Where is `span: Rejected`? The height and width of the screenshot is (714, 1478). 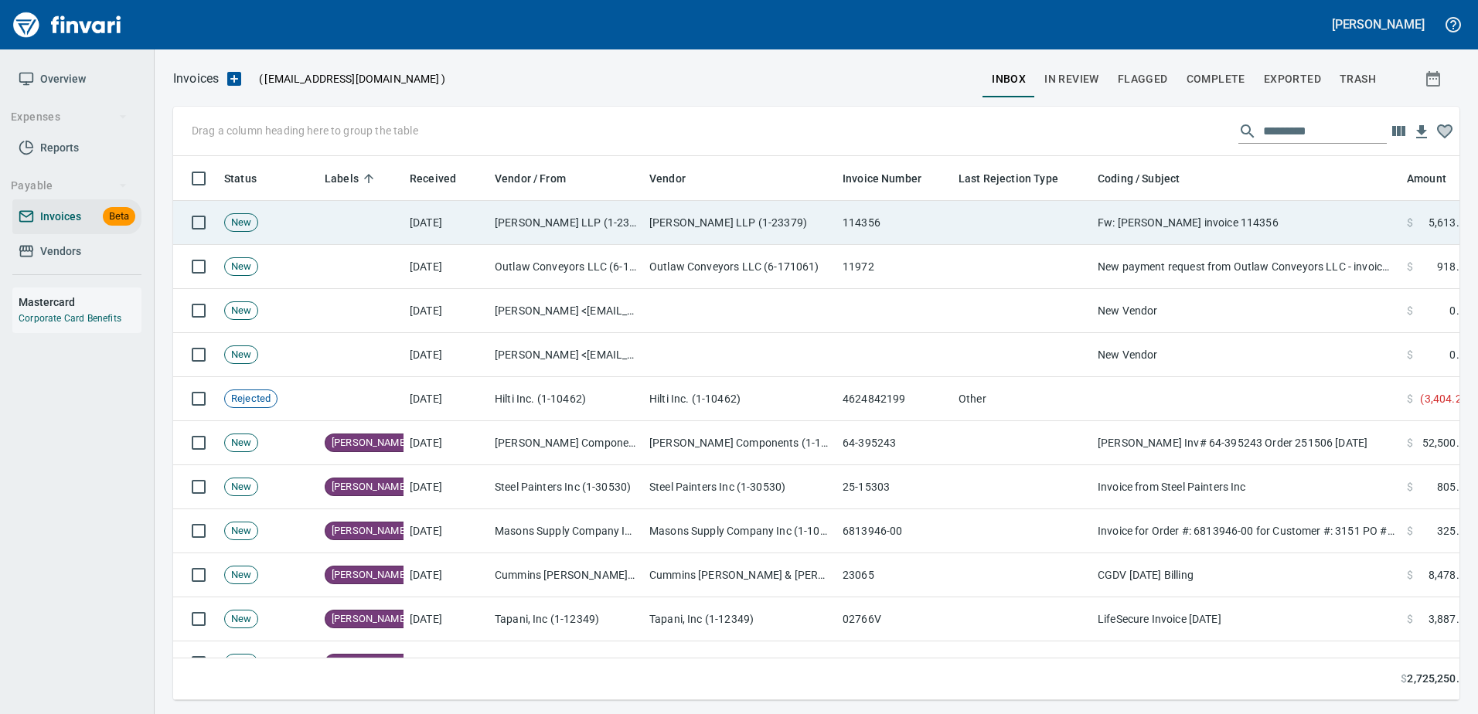 span: Rejected is located at coordinates (250, 399).